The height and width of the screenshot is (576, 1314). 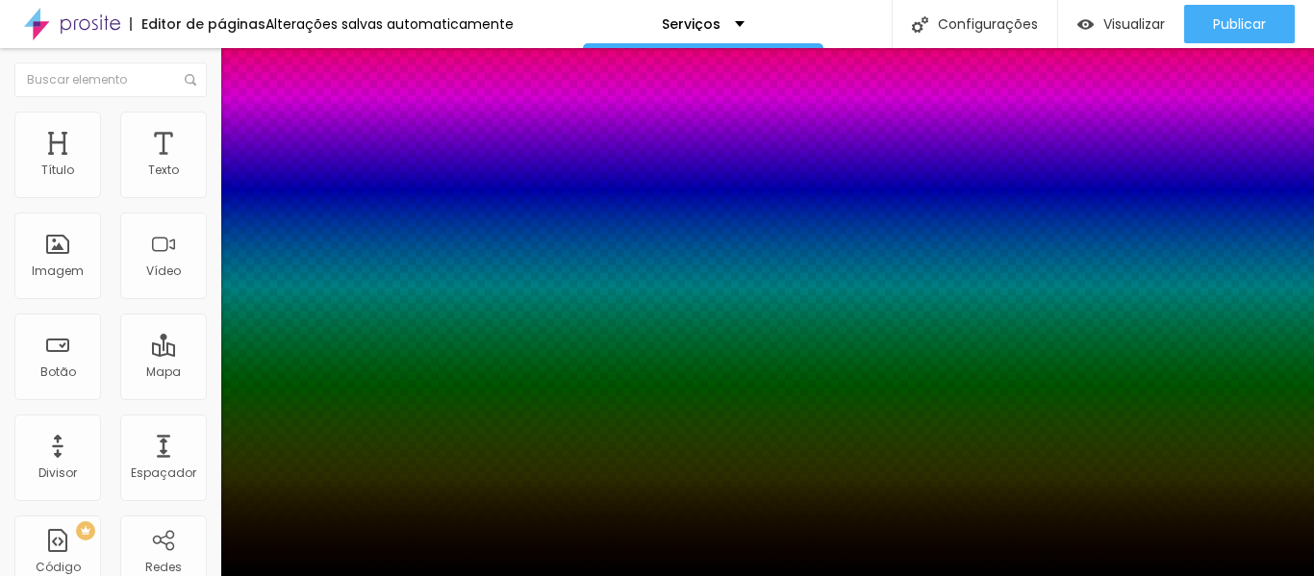 What do you see at coordinates (164, 472) in the screenshot?
I see `font: Espaçador` at bounding box center [164, 472].